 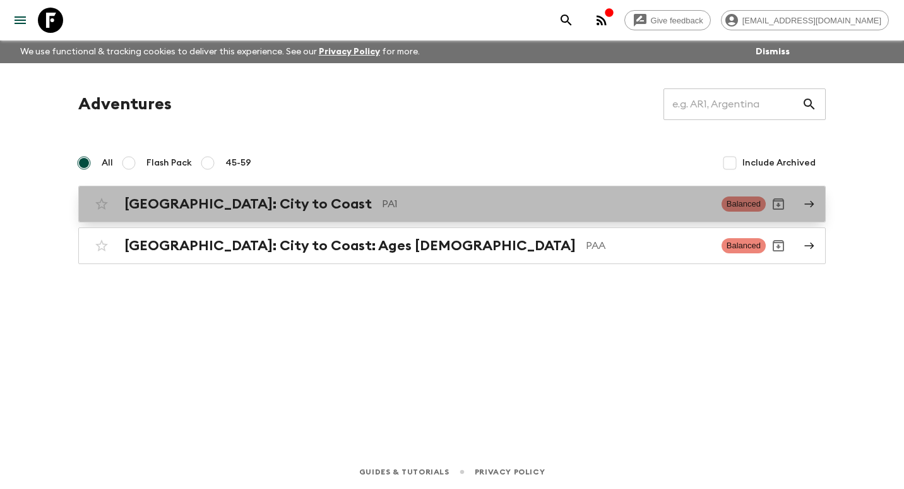 I want to click on span: All, so click(x=107, y=163).